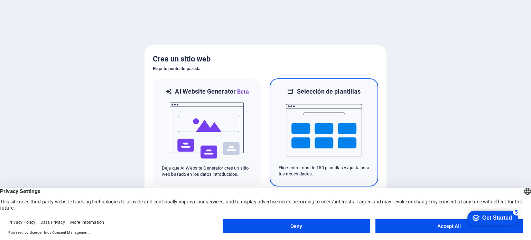 The width and height of the screenshot is (531, 240). Describe the element at coordinates (207, 131) in the screenshot. I see `img: ai` at that location.